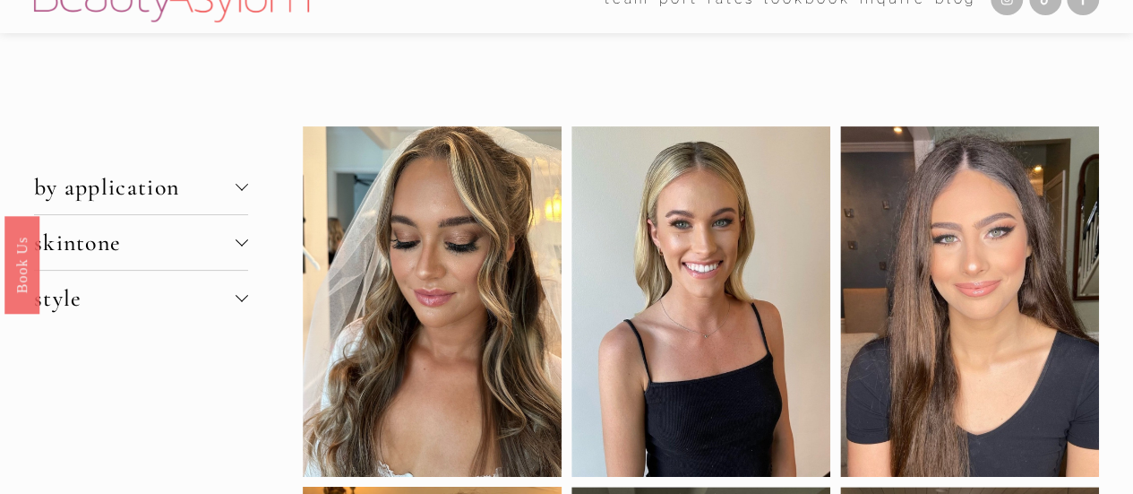 The height and width of the screenshot is (494, 1133). What do you see at coordinates (21, 263) in the screenshot?
I see `a: Book Us` at bounding box center [21, 263].